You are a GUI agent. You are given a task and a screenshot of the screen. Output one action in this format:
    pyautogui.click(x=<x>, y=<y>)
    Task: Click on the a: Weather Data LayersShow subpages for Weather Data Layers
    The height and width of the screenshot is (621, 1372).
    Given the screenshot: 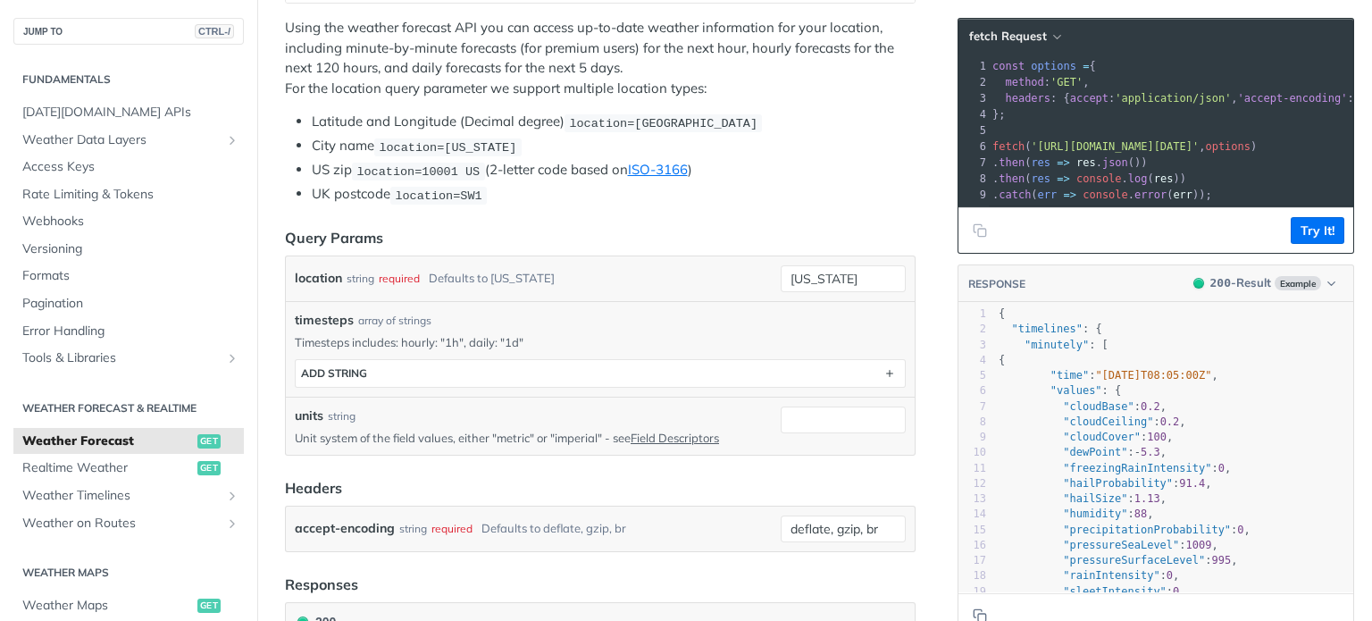 What is the action you would take?
    pyautogui.click(x=129, y=140)
    